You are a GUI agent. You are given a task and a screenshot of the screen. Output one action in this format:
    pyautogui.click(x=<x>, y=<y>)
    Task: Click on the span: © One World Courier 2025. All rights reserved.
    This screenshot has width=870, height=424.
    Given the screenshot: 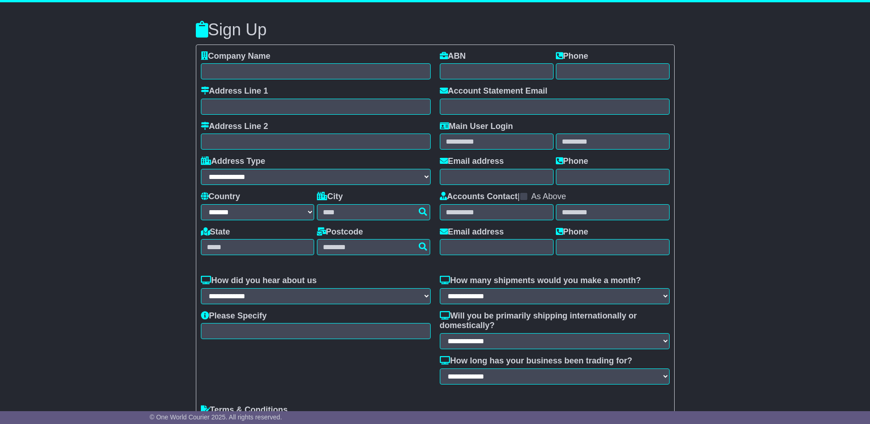 What is the action you would take?
    pyautogui.click(x=216, y=417)
    